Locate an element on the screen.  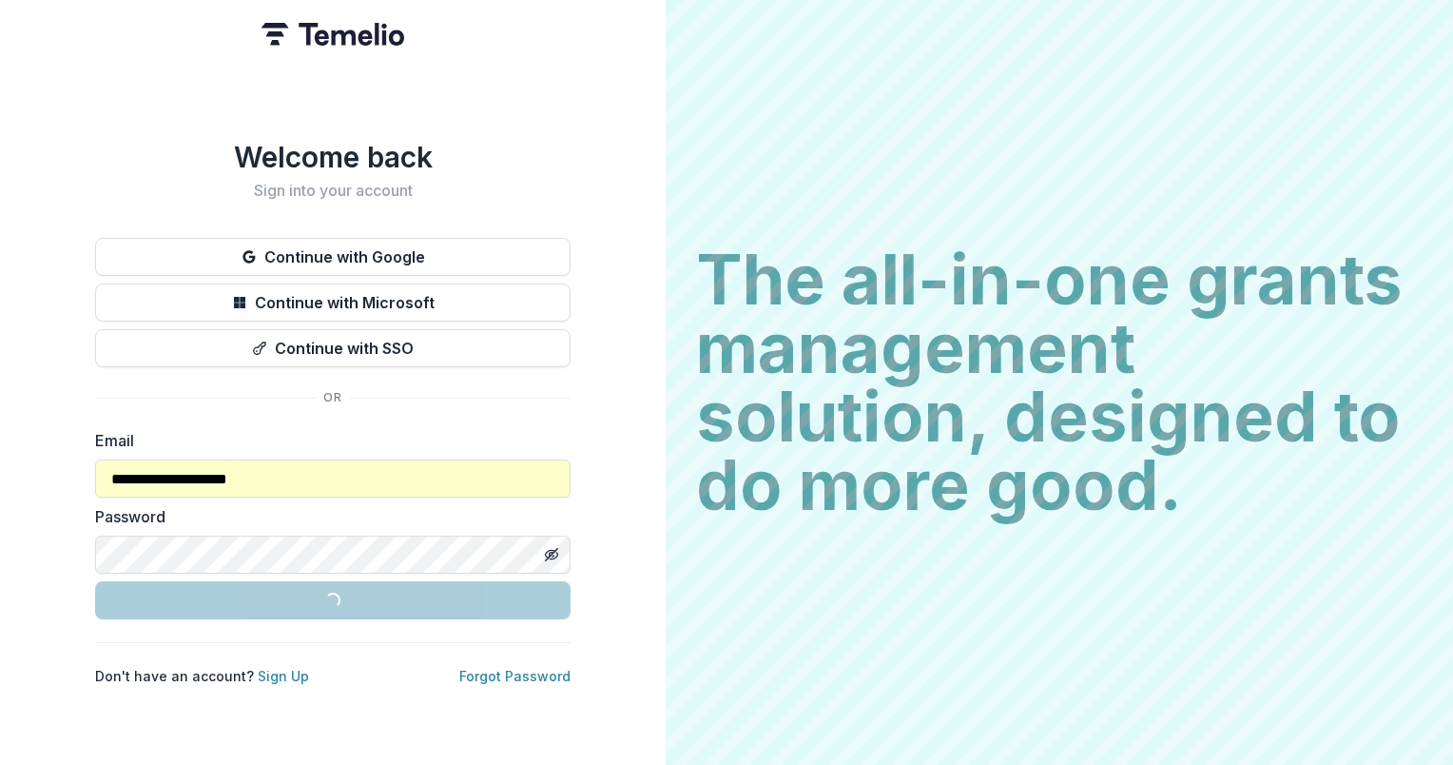
button: Continue with Microsoft is located at coordinates (333, 302).